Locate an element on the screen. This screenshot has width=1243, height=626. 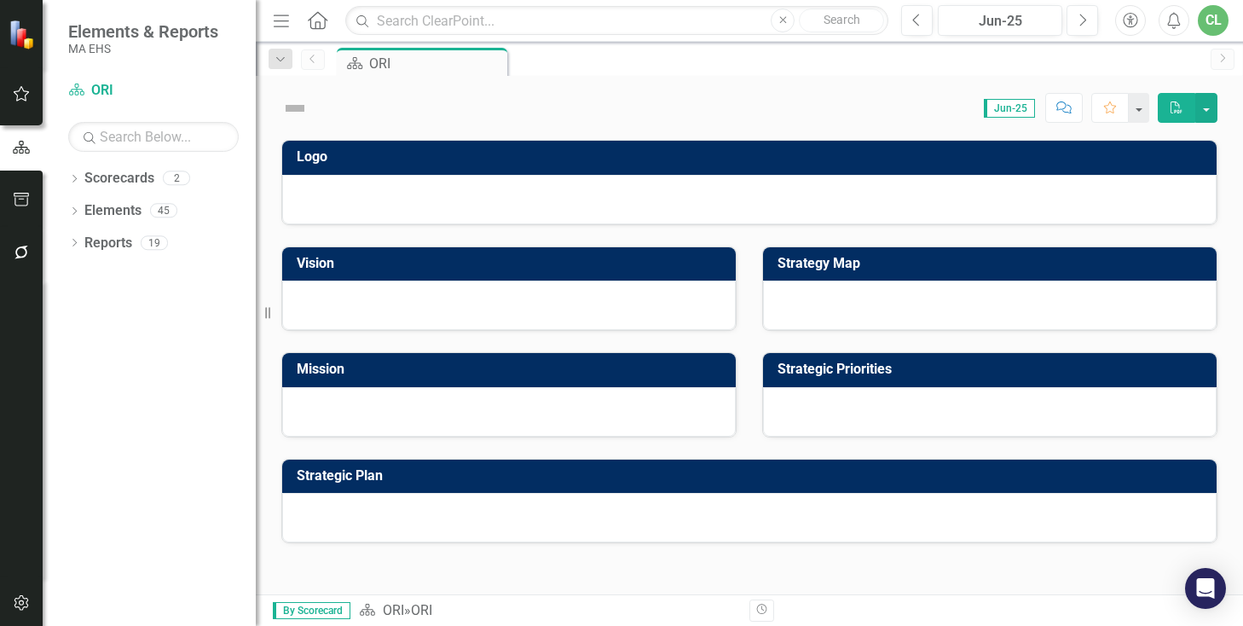
a: Reports is located at coordinates (108, 243).